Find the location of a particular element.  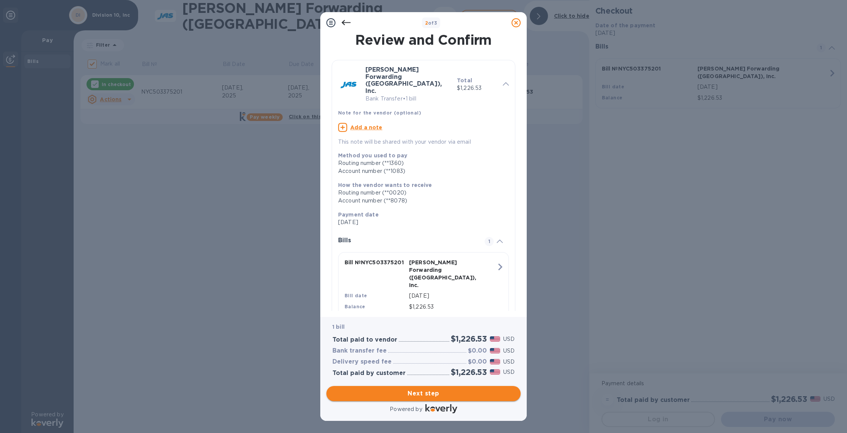

img: Logo is located at coordinates (441, 409).